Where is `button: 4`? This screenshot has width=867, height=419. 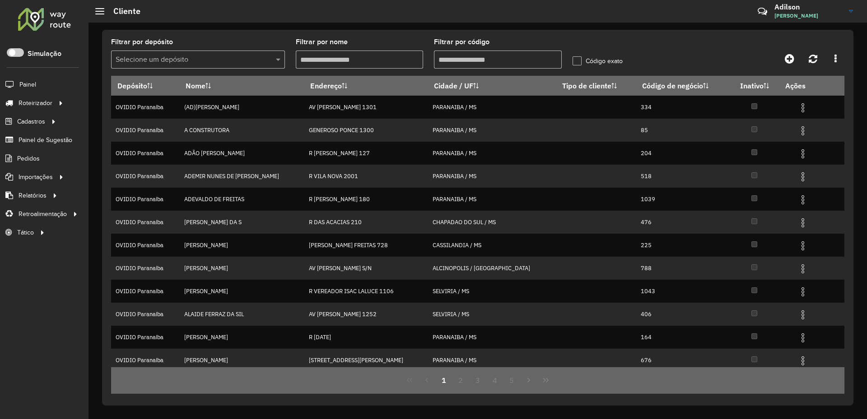
button: 4 is located at coordinates (495, 381).